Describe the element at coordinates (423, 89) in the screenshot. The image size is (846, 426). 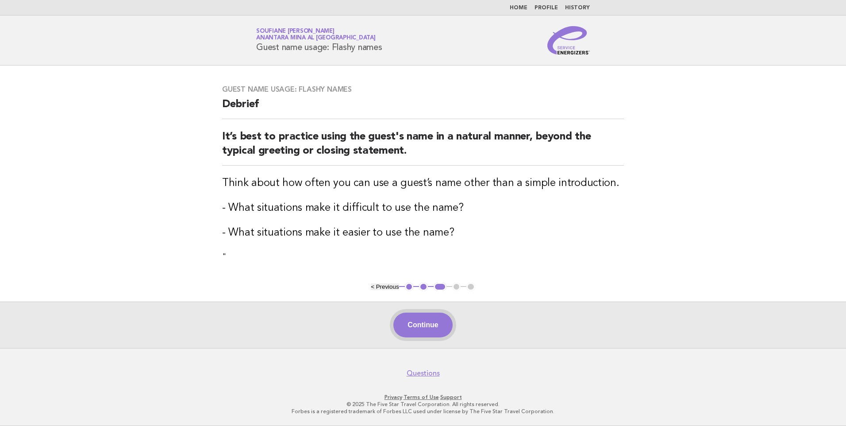
I see `h3: Guest name usage: Flashy names` at that location.